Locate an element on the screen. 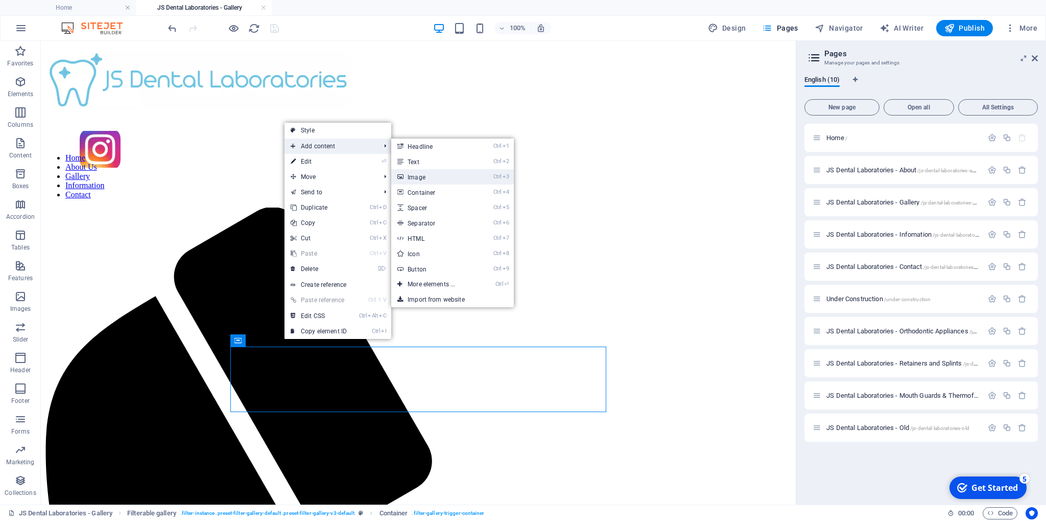  div: Get Started 5 items remaining, 0% complete is located at coordinates (44, 15).